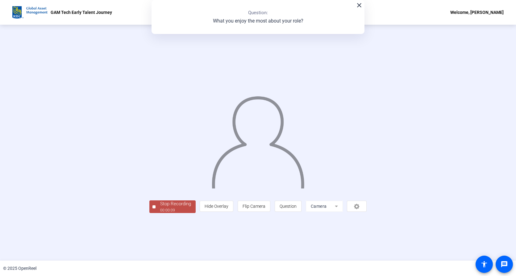  I want to click on span: Flip Camera, so click(254, 206).